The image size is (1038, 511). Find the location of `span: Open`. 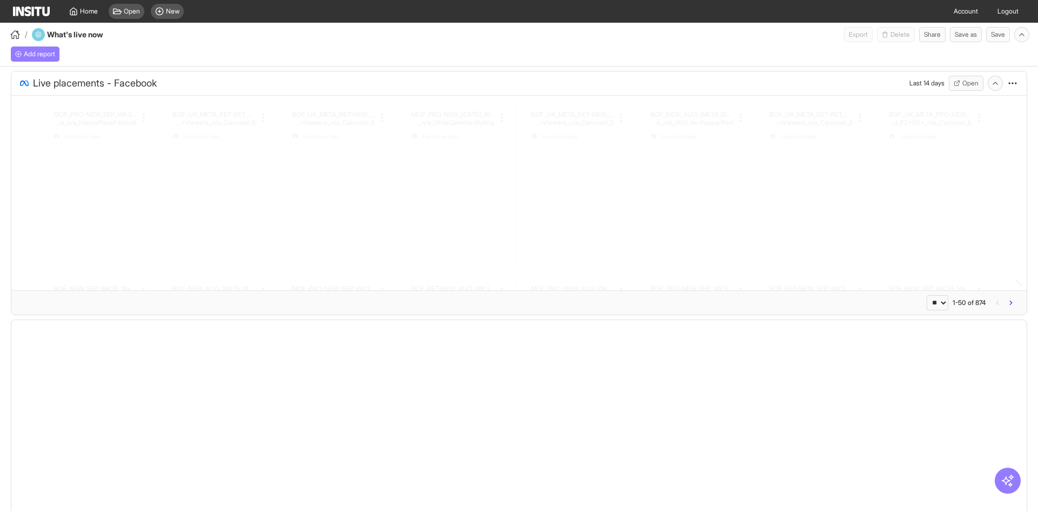

span: Open is located at coordinates (132, 11).